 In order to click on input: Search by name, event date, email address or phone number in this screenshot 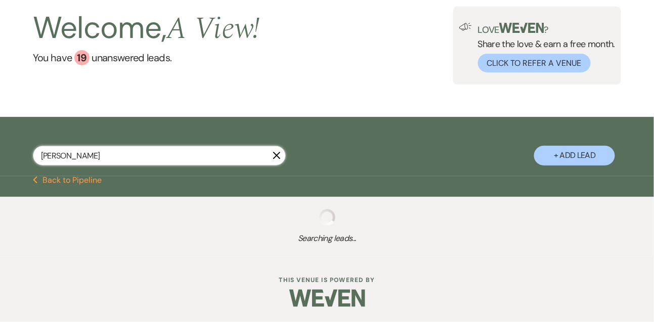, I will do `click(159, 155)`.